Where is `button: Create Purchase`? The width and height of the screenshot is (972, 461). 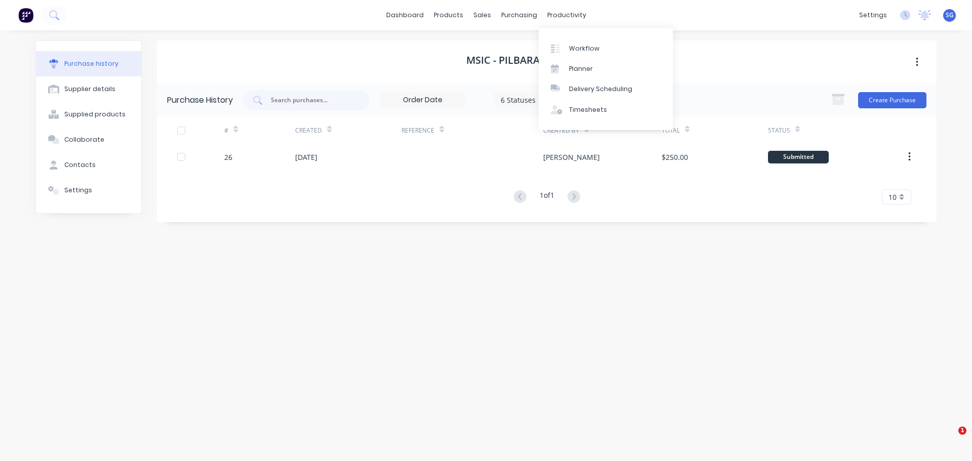
button: Create Purchase is located at coordinates (892, 100).